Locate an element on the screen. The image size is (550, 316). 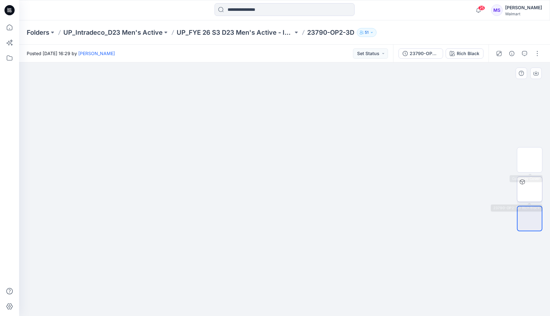
div: MS is located at coordinates (497, 10).